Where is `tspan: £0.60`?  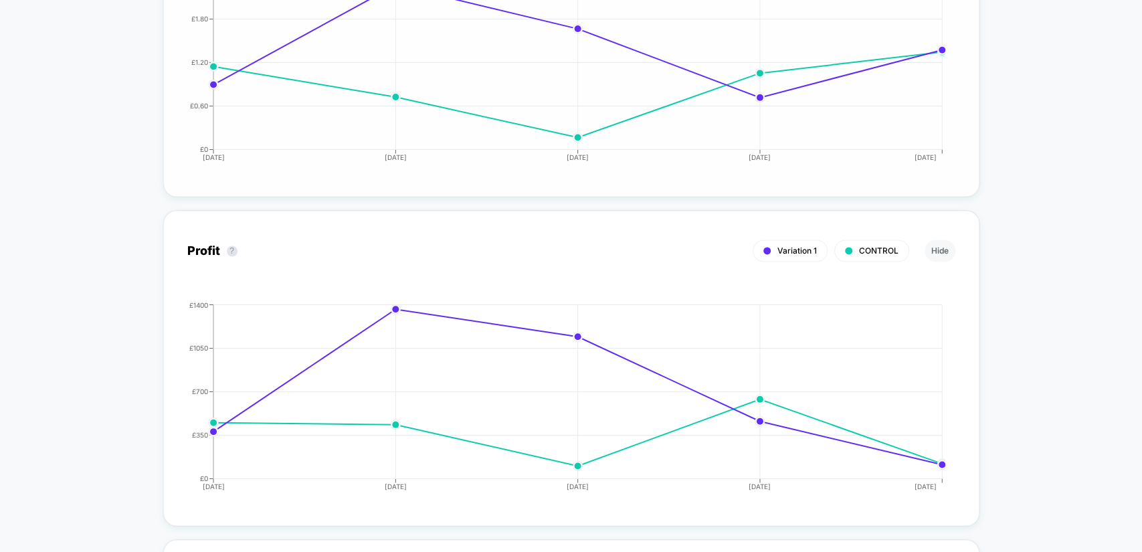 tspan: £0.60 is located at coordinates (199, 105).